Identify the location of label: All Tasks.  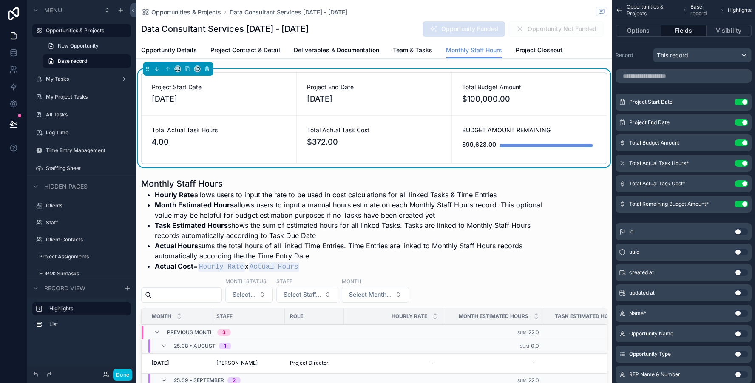
(86, 115).